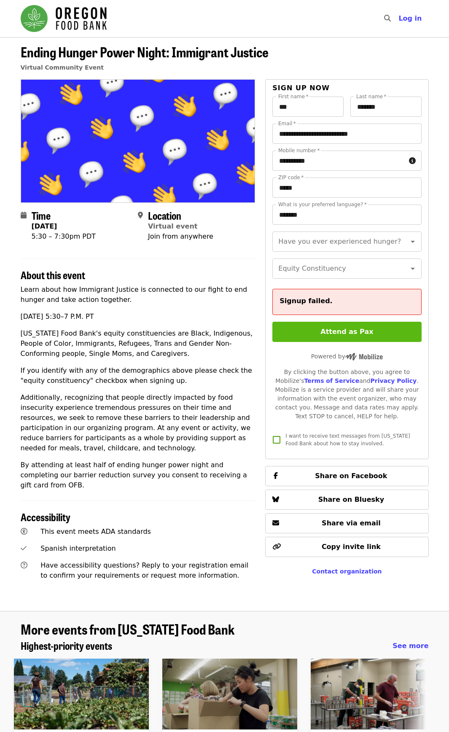 This screenshot has height=732, width=449. What do you see at coordinates (24, 532) in the screenshot?
I see `i: universal-access icon` at bounding box center [24, 532].